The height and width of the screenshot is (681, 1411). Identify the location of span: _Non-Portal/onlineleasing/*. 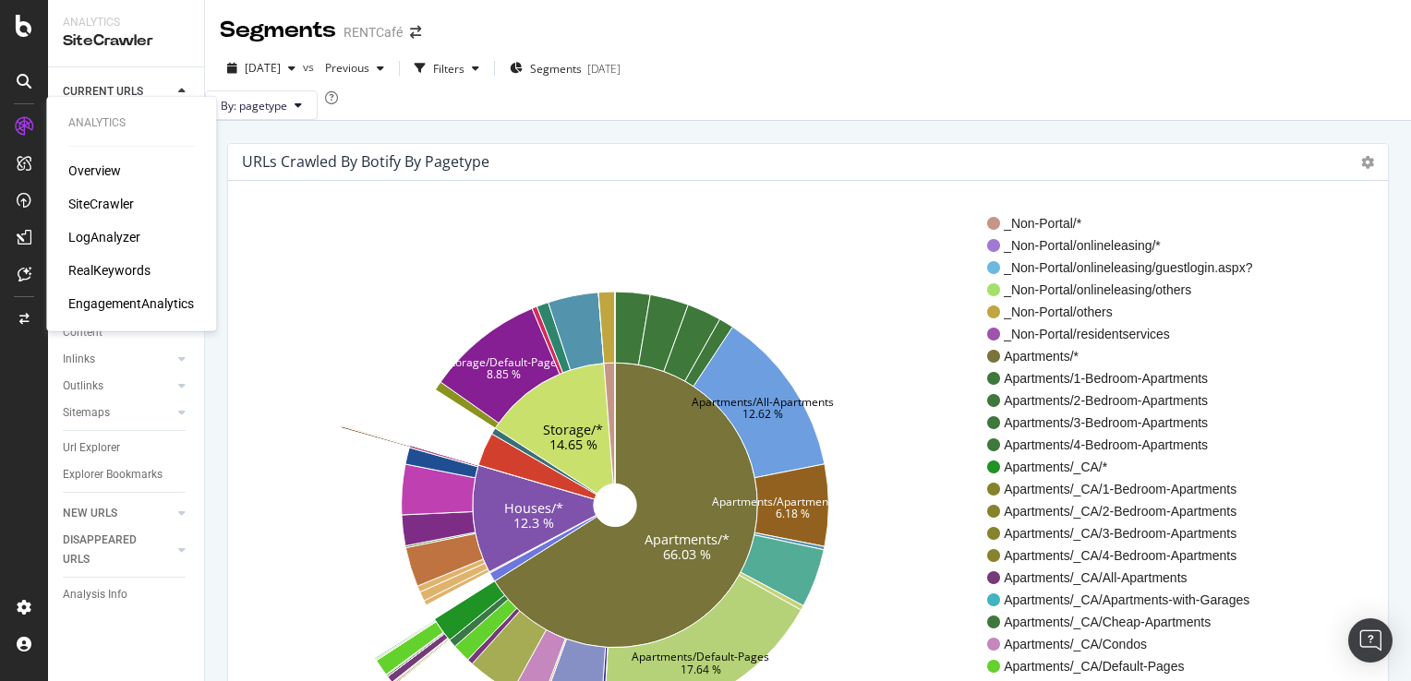
(1127, 246).